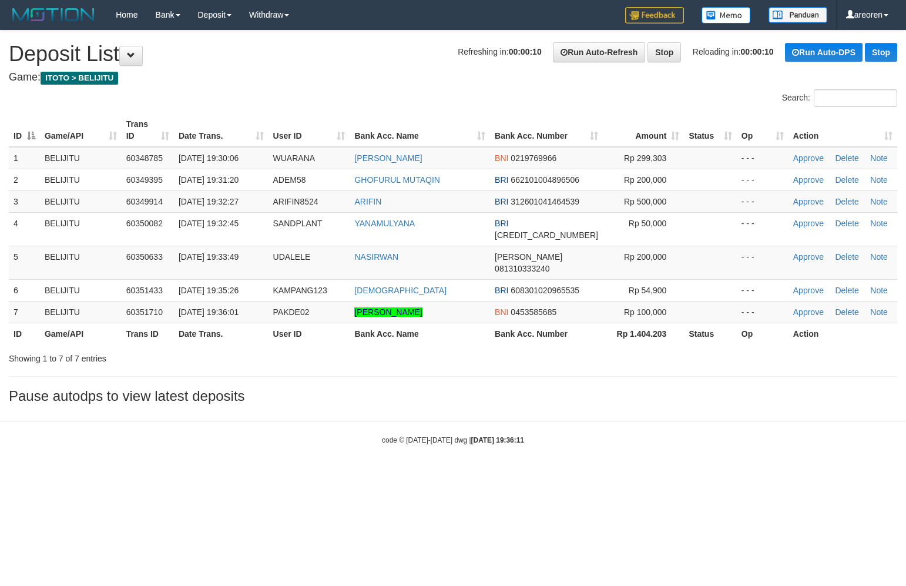  What do you see at coordinates (24, 158) in the screenshot?
I see `td: 1` at bounding box center [24, 158].